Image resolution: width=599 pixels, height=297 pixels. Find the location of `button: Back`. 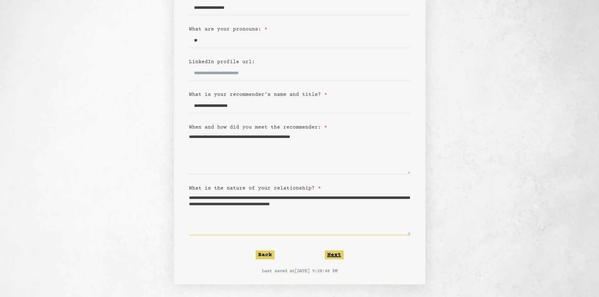

button: Back is located at coordinates (265, 255).